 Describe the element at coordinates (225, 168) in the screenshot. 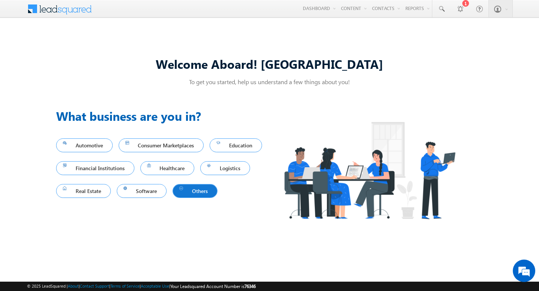

I see `span: Logistics` at that location.